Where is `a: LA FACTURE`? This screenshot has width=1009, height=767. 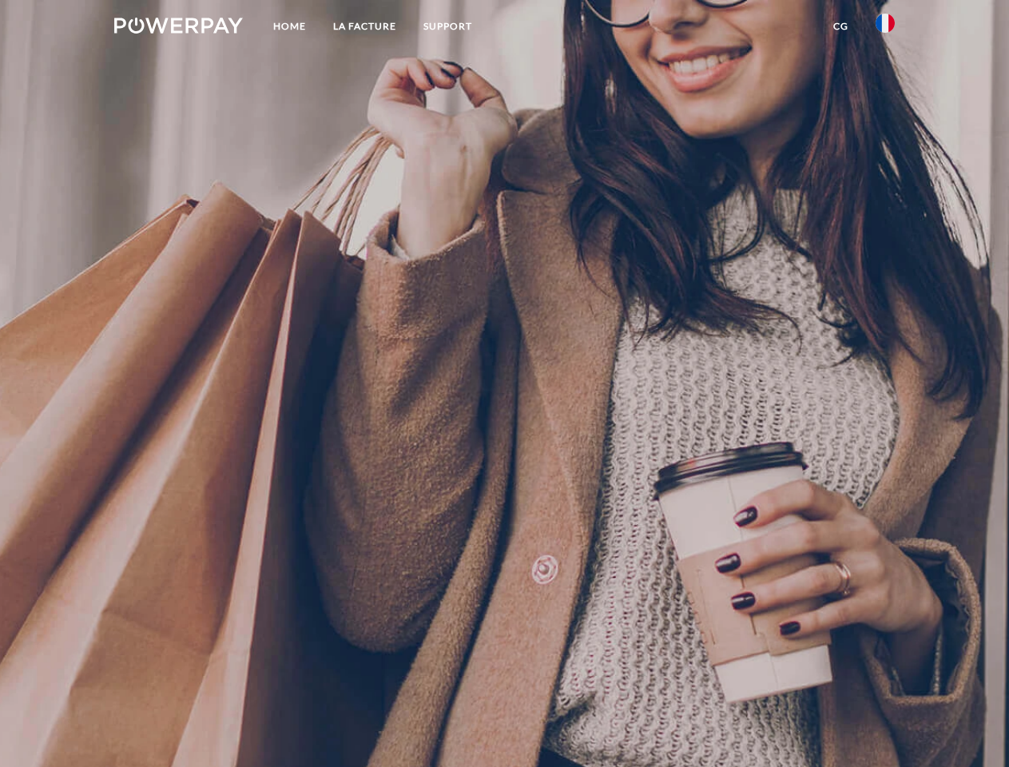
a: LA FACTURE is located at coordinates (364, 26).